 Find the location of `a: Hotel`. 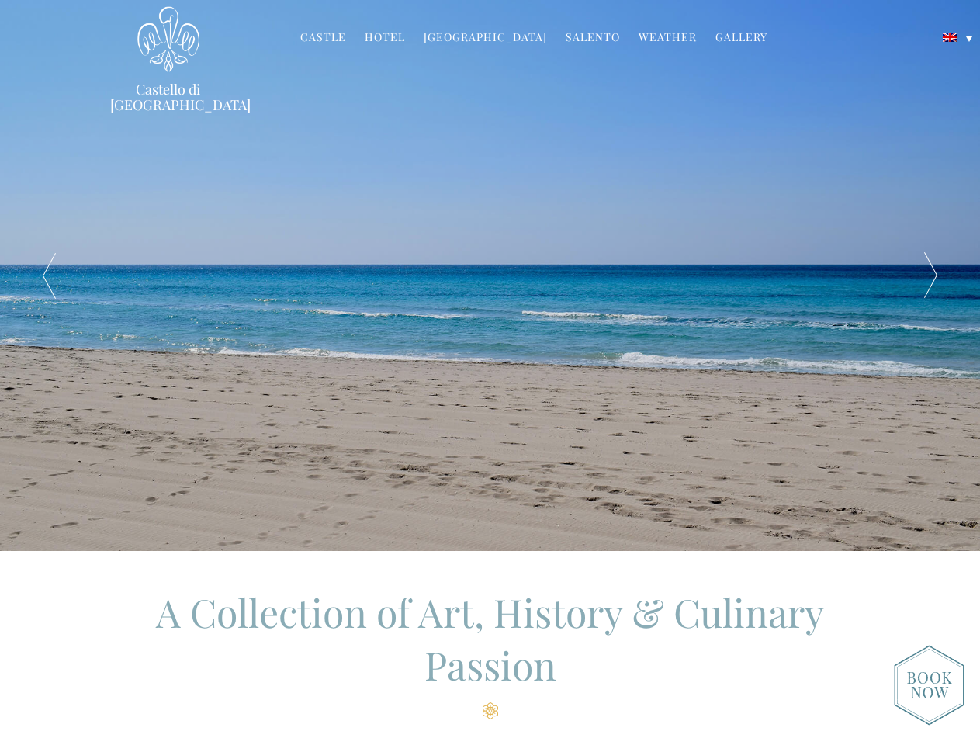

a: Hotel is located at coordinates (385, 38).